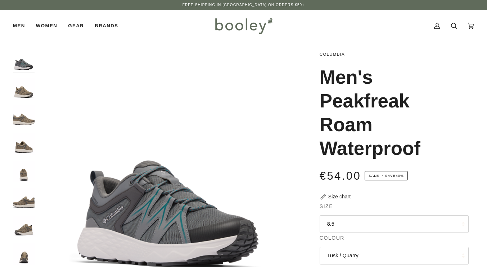 This screenshot has width=487, height=267. What do you see at coordinates (399, 176) in the screenshot?
I see `span: 40%` at bounding box center [399, 176].